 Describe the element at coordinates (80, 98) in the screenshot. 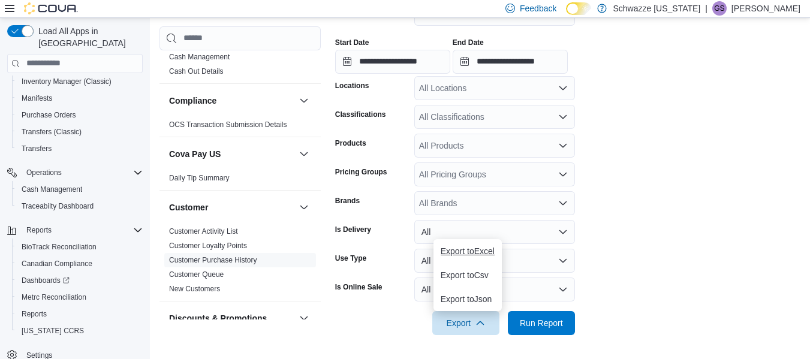

I see `button: Manifests` at that location.